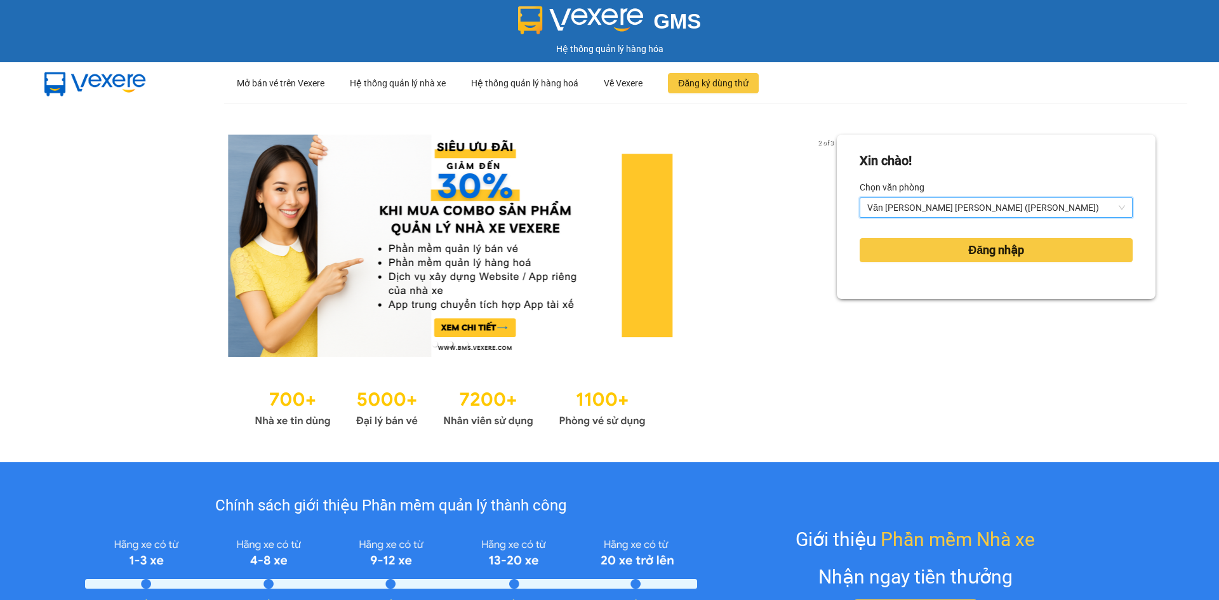 Image resolution: width=1219 pixels, height=600 pixels. What do you see at coordinates (996, 250) in the screenshot?
I see `button: Đăng nhập` at bounding box center [996, 250].